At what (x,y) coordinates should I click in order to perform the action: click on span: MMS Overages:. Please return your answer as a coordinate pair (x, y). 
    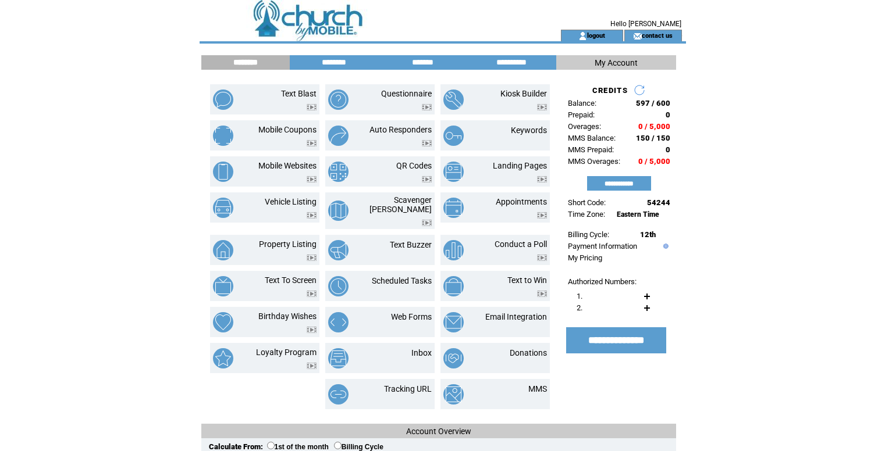
    Looking at the image, I should click on (594, 161).